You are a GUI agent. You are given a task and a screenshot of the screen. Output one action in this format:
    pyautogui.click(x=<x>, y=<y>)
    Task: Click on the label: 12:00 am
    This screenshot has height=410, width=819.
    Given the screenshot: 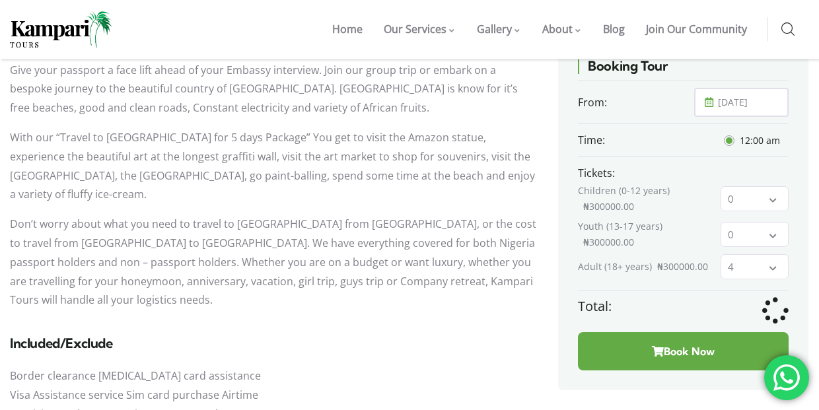 What is the action you would take?
    pyautogui.click(x=752, y=141)
    